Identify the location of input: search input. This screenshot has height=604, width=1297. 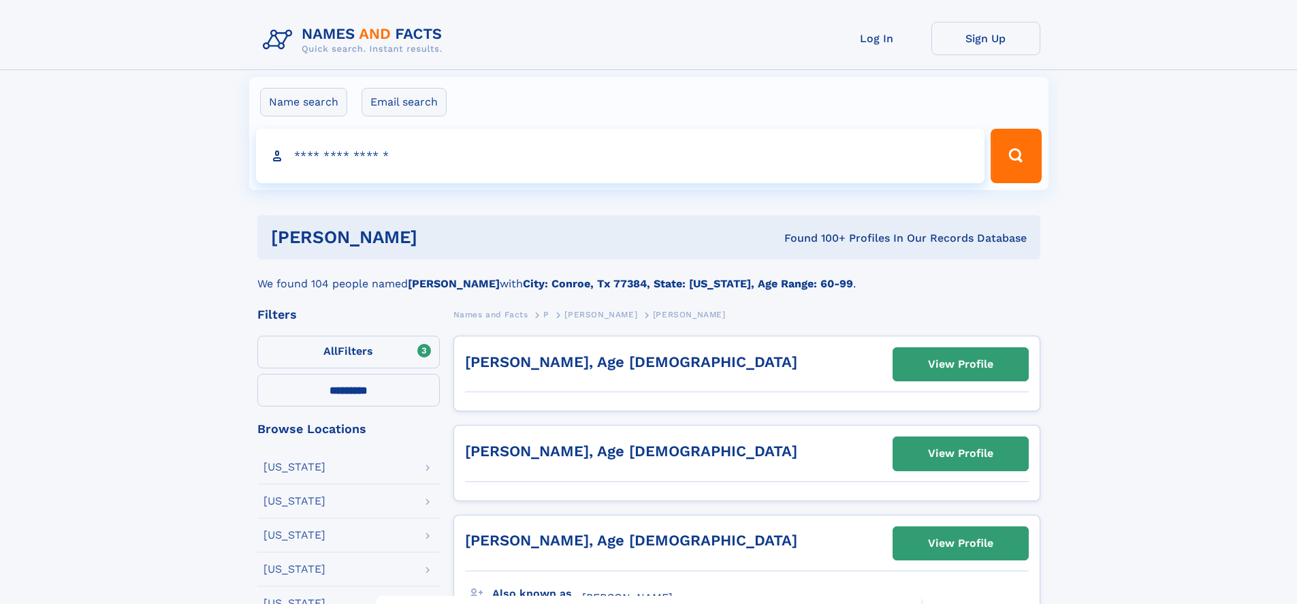
(620, 156).